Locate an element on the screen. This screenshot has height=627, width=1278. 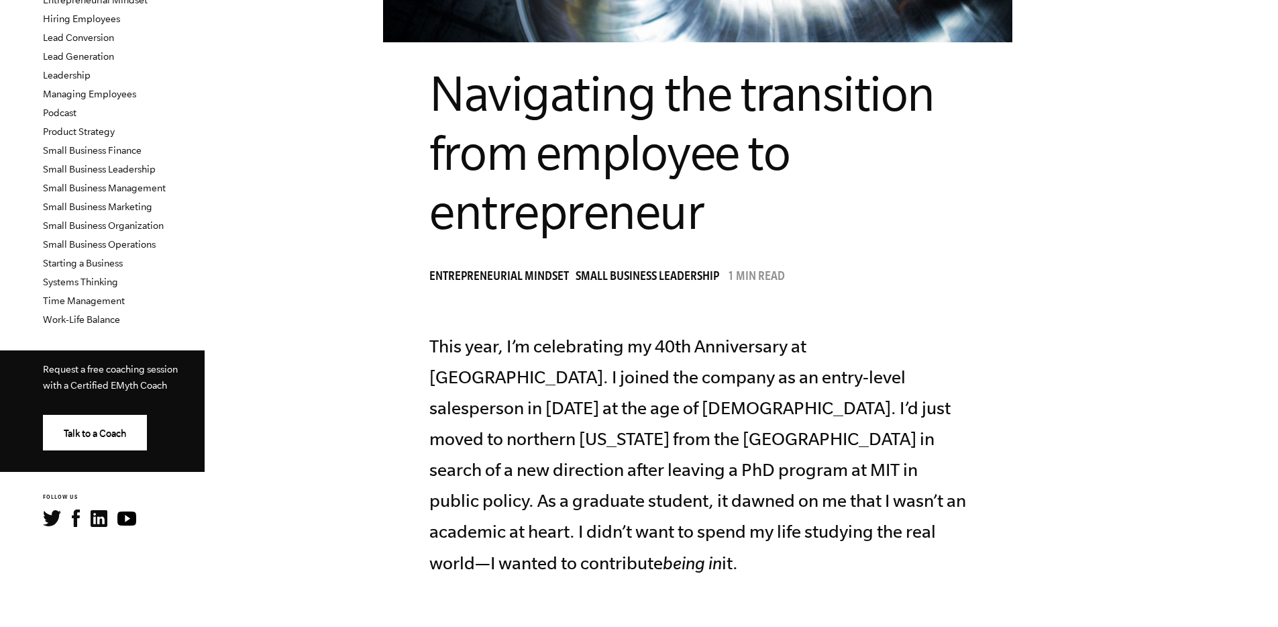
i: being in is located at coordinates (692, 562).